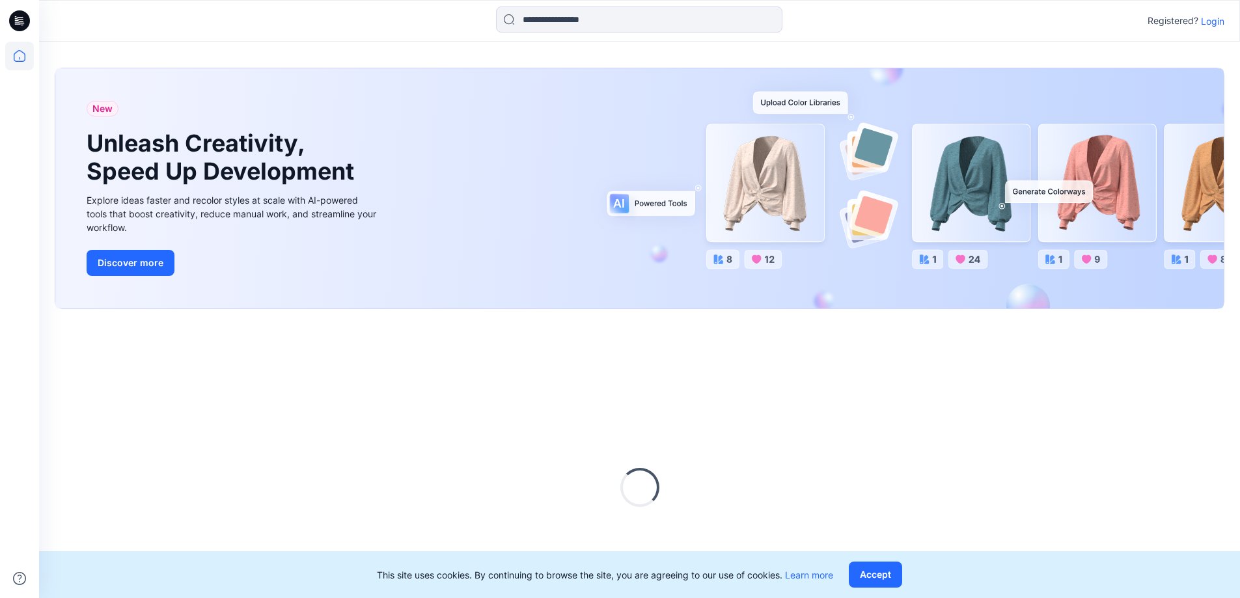  I want to click on h1: Unleash Creativity, Speed Up Development, so click(223, 158).